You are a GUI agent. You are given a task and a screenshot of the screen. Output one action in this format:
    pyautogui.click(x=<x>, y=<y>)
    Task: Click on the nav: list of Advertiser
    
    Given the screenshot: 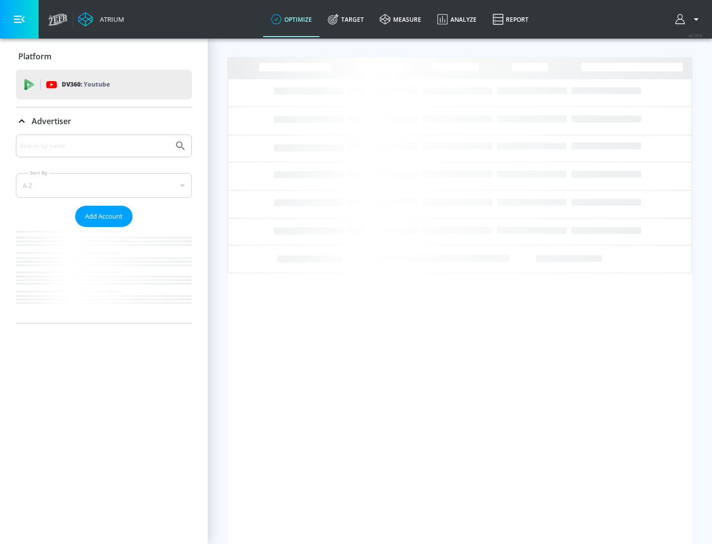 What is the action you would take?
    pyautogui.click(x=104, y=275)
    